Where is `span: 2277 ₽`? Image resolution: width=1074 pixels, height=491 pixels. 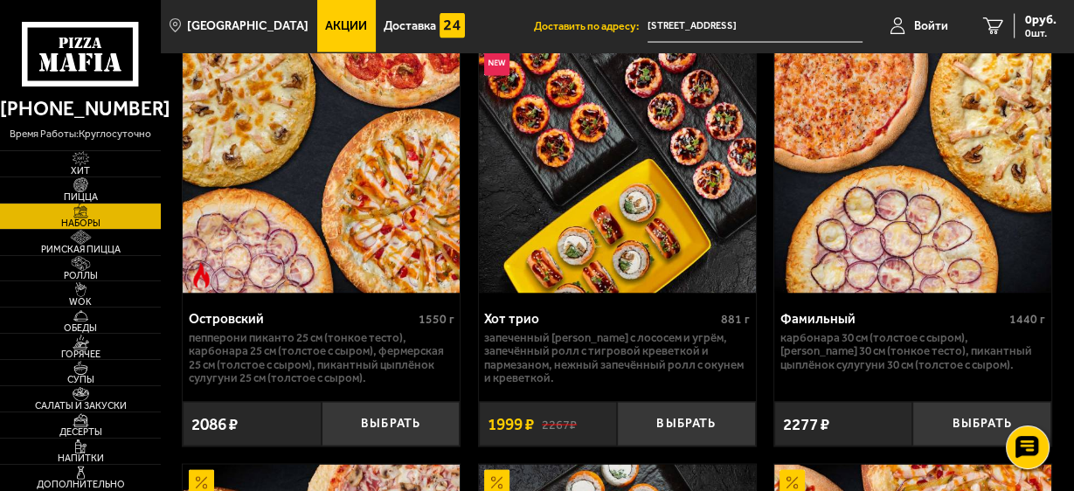 span: 2277 ₽ is located at coordinates (805, 424).